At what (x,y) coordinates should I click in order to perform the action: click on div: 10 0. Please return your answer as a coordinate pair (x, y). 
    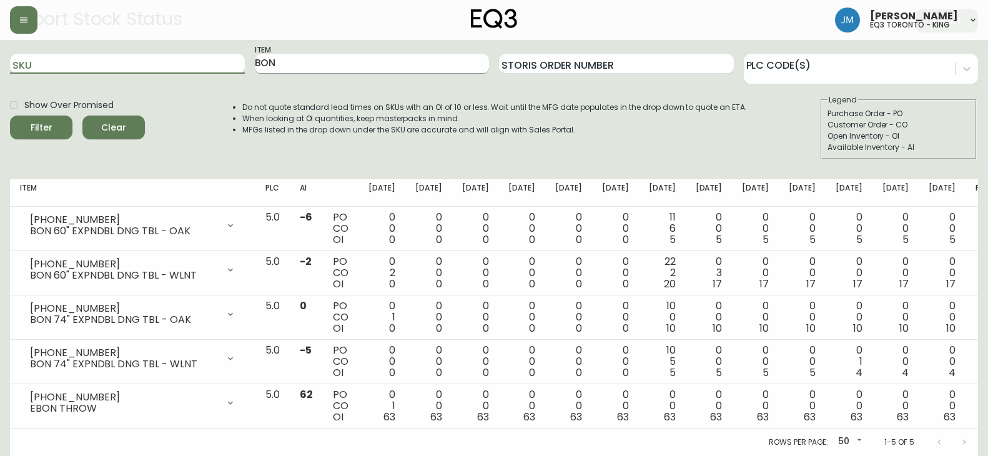
    Looking at the image, I should click on (662, 317).